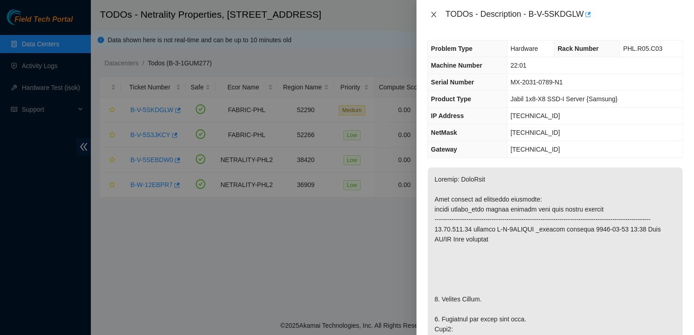 The image size is (694, 335). What do you see at coordinates (456, 65) in the screenshot?
I see `span: Machine Number` at bounding box center [456, 65].